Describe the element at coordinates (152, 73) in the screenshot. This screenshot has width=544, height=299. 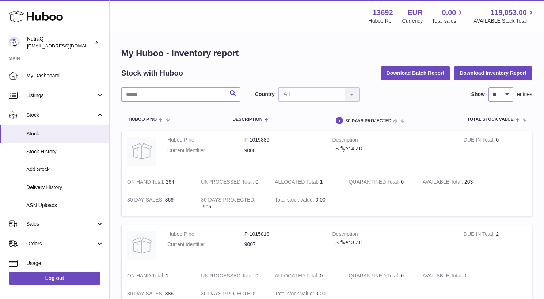
I see `h2: Stock with Huboo` at that location.